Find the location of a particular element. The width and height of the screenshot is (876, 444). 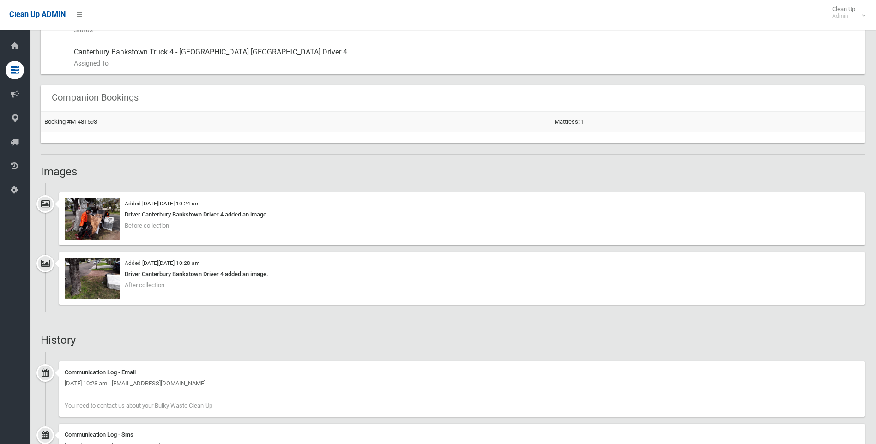

span: You need to contact us about your Bulky Waste Clean-Up is located at coordinates (139, 406).